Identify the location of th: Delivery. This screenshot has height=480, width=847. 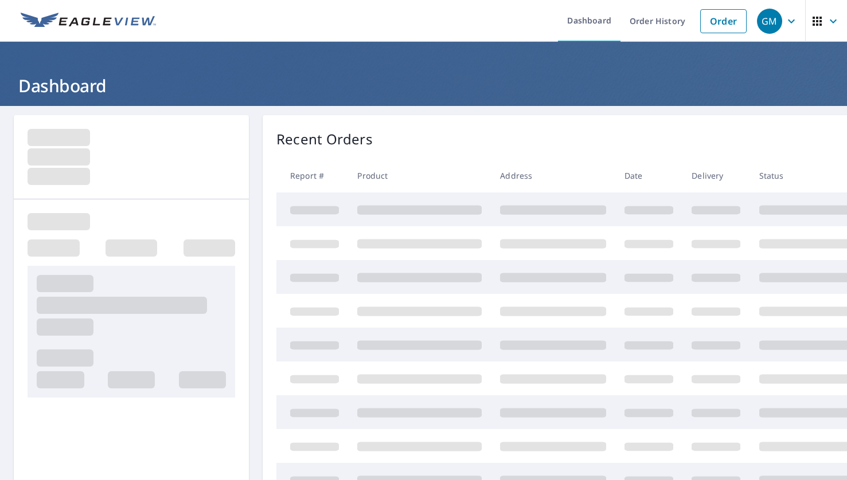
(716, 175).